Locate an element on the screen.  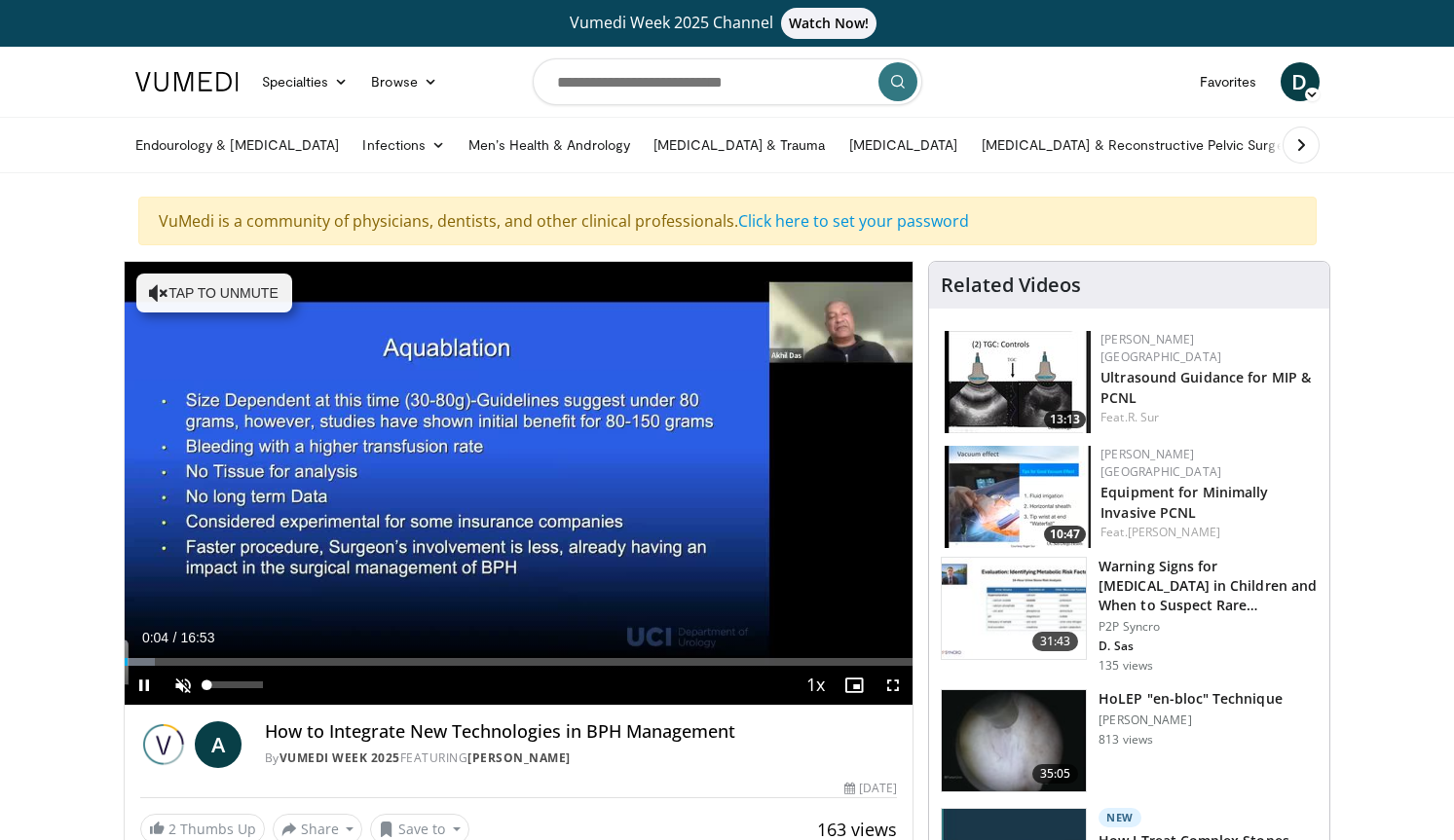
a: Vumedi Week 2025 ChannelWatch Now! is located at coordinates (727, 23).